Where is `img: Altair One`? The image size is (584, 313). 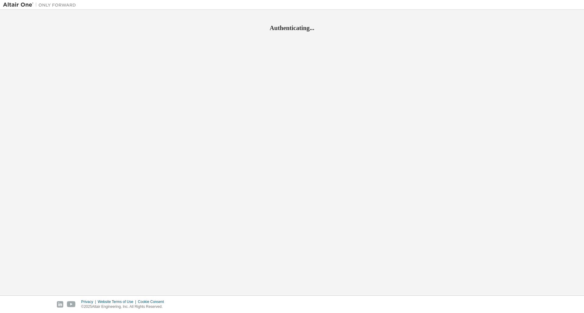
img: Altair One is located at coordinates (41, 5).